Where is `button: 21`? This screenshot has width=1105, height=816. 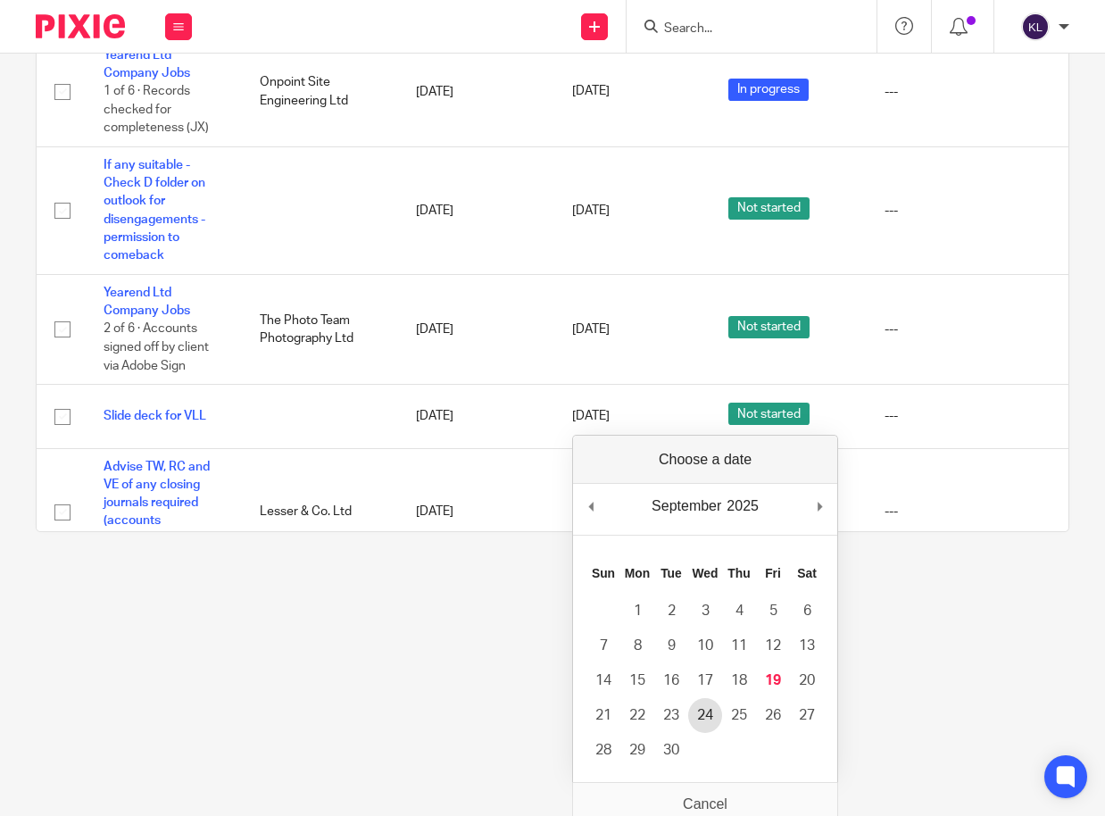 button: 21 is located at coordinates (603, 715).